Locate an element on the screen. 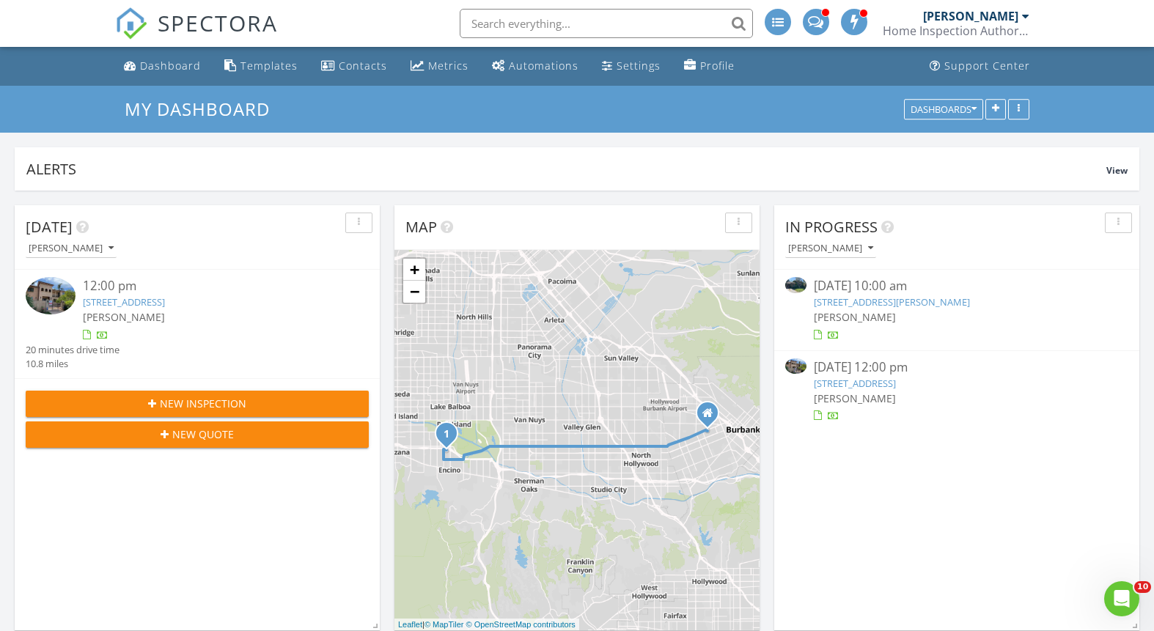 The image size is (1154, 631). div: Automations is located at coordinates (543, 65).